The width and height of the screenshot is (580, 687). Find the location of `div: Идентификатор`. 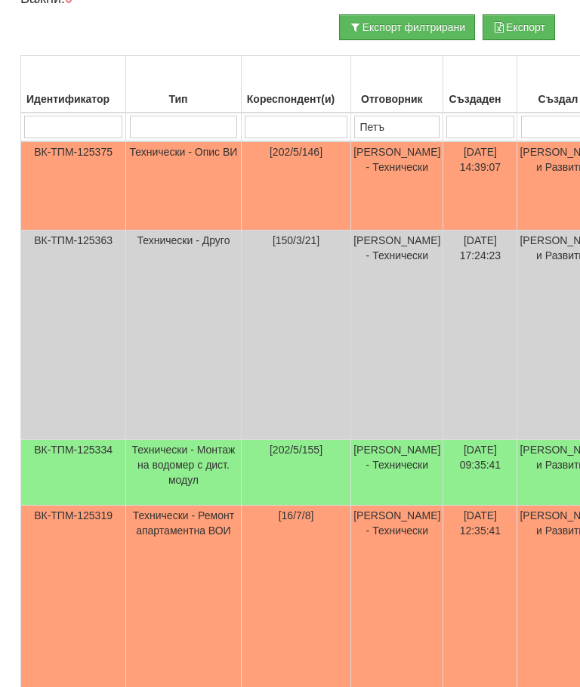

div: Идентификатор is located at coordinates (73, 99).